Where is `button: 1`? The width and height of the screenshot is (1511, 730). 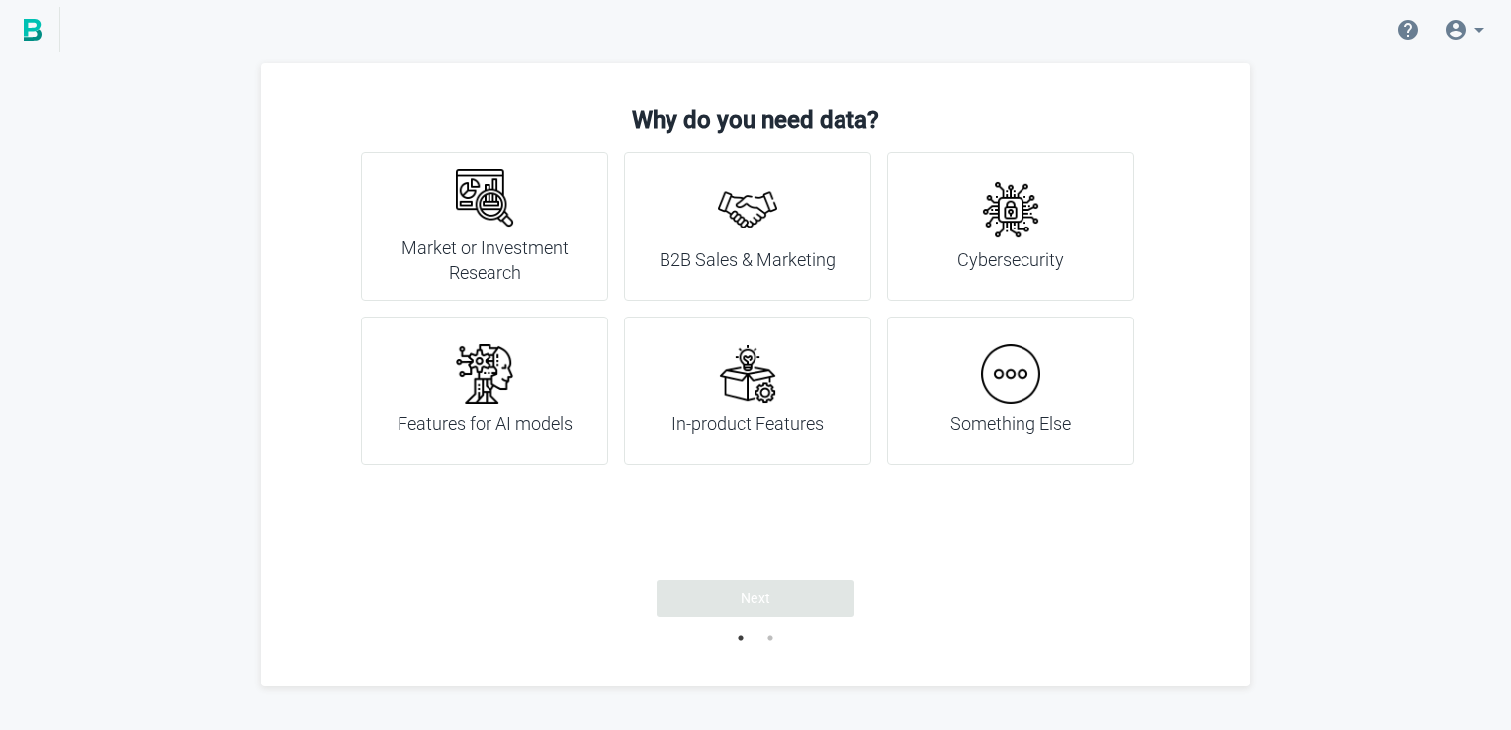 button: 1 is located at coordinates (741, 638).